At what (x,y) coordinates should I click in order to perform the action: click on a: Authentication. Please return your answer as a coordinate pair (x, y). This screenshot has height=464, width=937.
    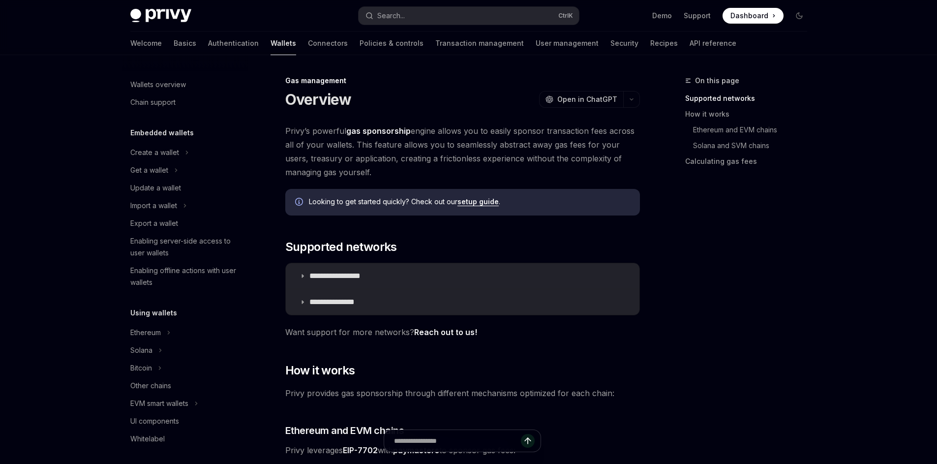
    Looking at the image, I should click on (233, 43).